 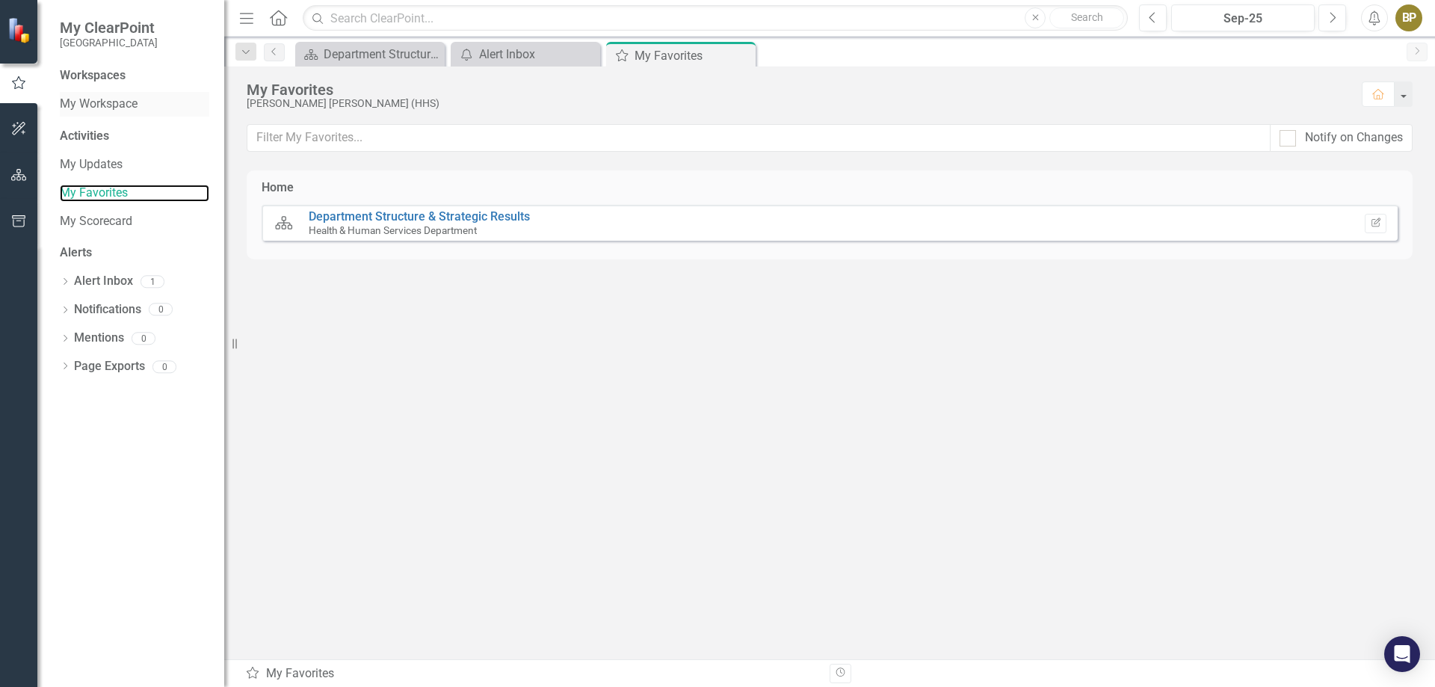 What do you see at coordinates (135, 253) in the screenshot?
I see `div: Alerts` at bounding box center [135, 253].